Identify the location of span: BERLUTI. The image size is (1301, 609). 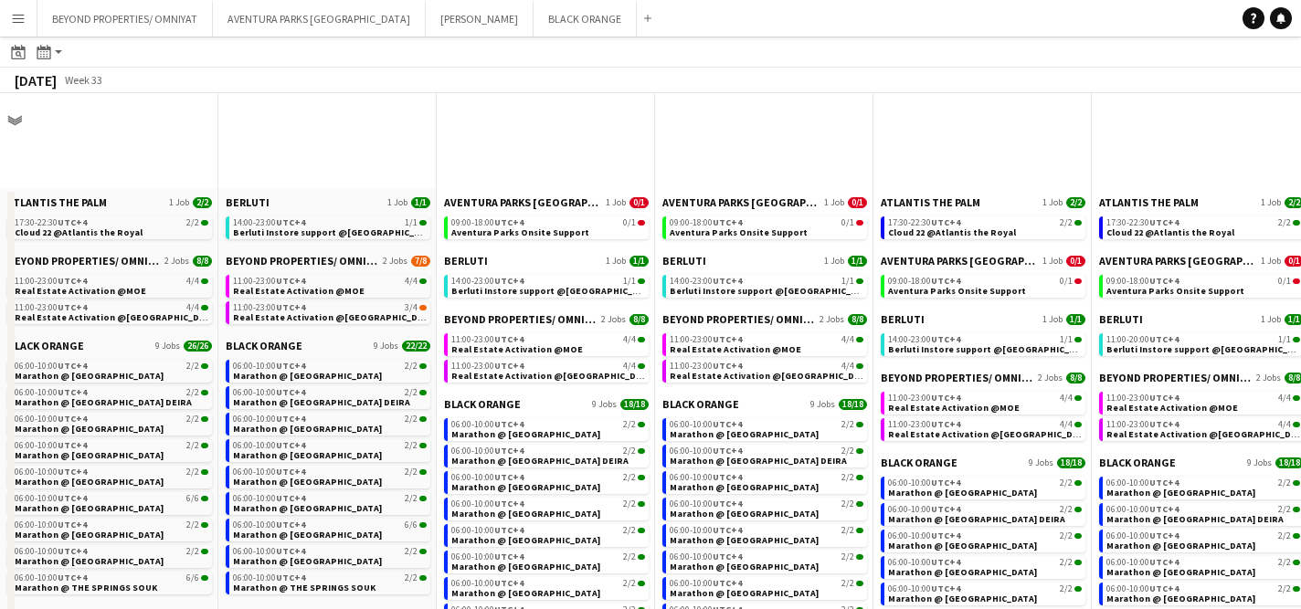
(903, 319).